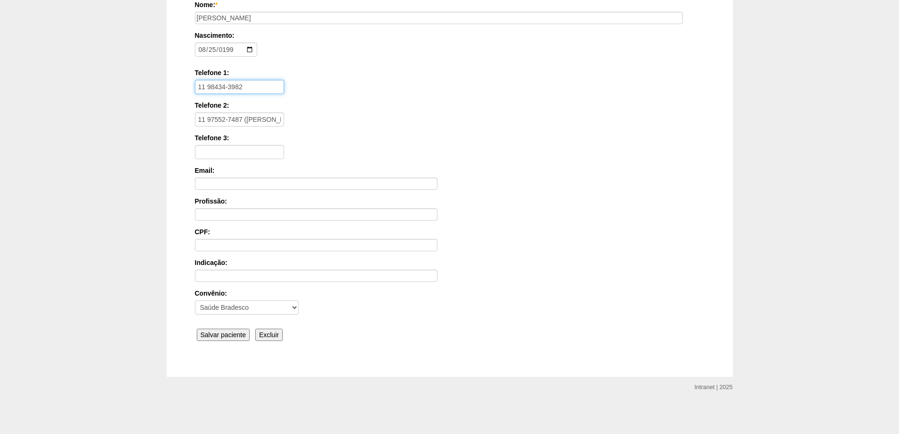  I want to click on input: Salvar paciente, so click(223, 335).